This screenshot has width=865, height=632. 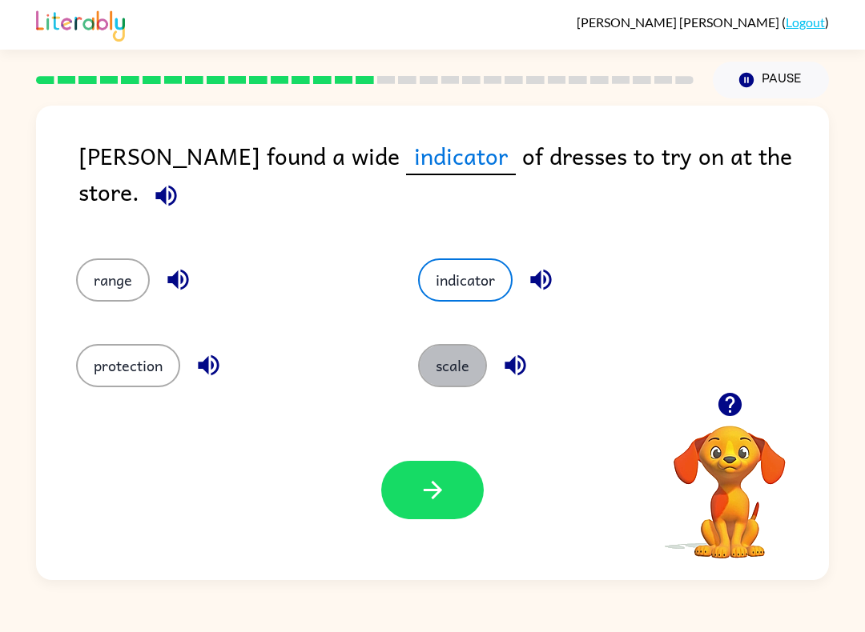 What do you see at coordinates (80, 24) in the screenshot?
I see `img: Literably` at bounding box center [80, 24].